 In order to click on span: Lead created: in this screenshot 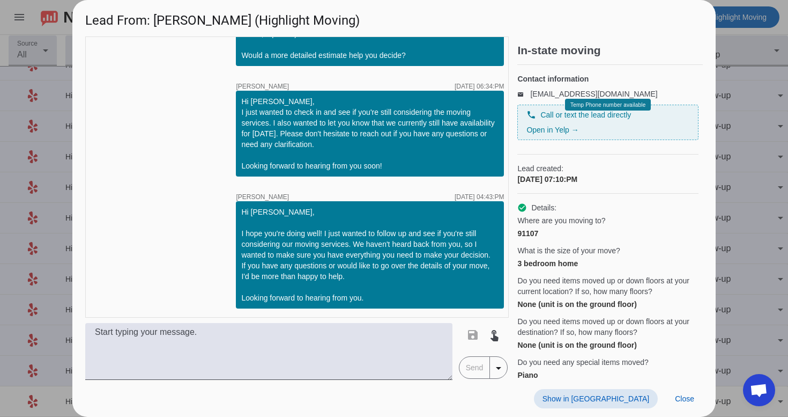, I will do `click(608, 168)`.